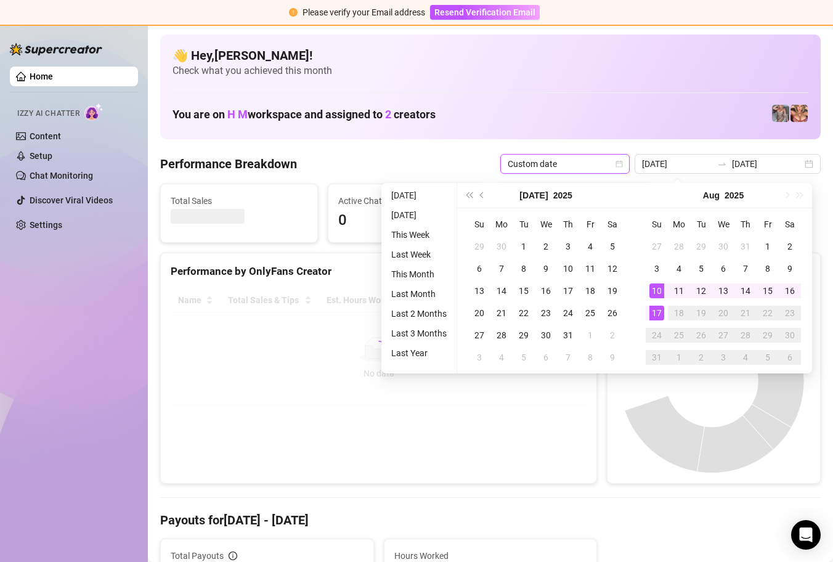  What do you see at coordinates (479, 246) in the screenshot?
I see `td: 2025-06-29` at bounding box center [479, 246].